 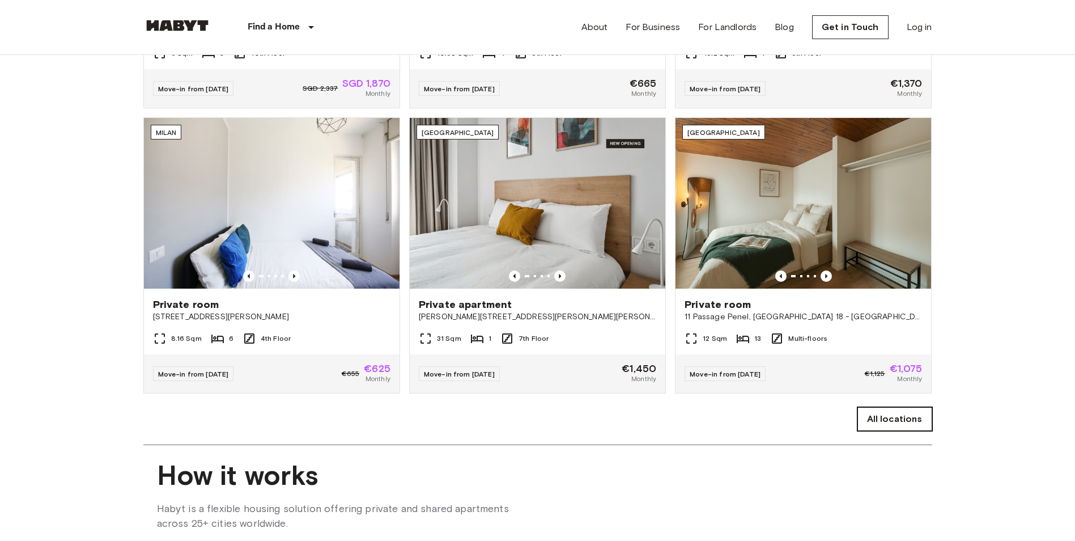 What do you see at coordinates (643, 83) in the screenshot?
I see `span: €665` at bounding box center [643, 83].